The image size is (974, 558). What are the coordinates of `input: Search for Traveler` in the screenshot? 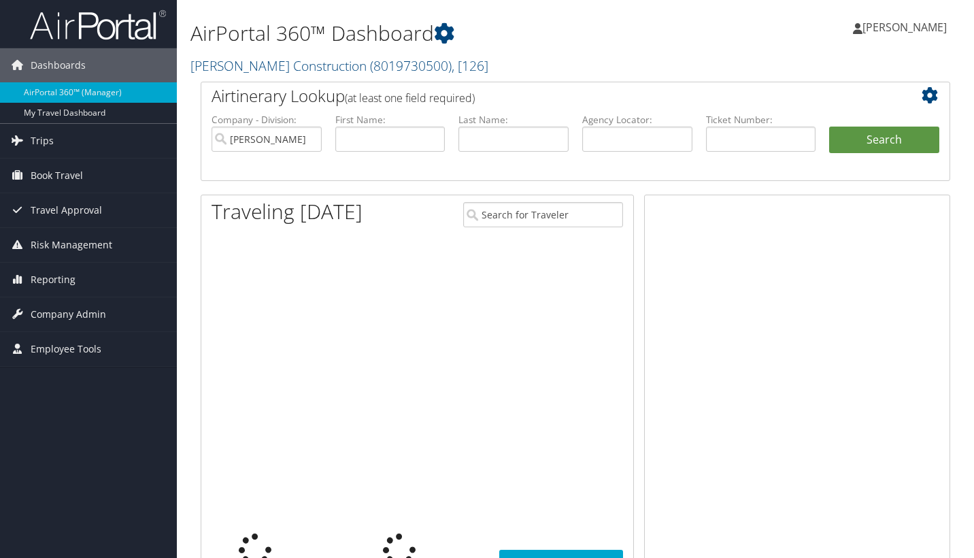 It's located at (543, 214).